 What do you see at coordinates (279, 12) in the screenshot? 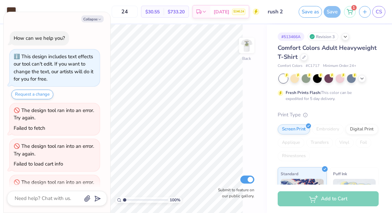
I see `input: Untitled Design` at bounding box center [279, 12].